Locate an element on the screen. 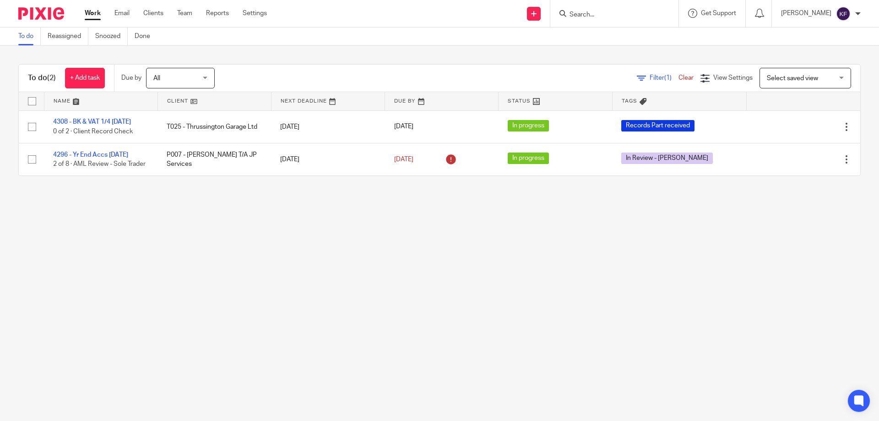  h1: To do is located at coordinates (42, 78).